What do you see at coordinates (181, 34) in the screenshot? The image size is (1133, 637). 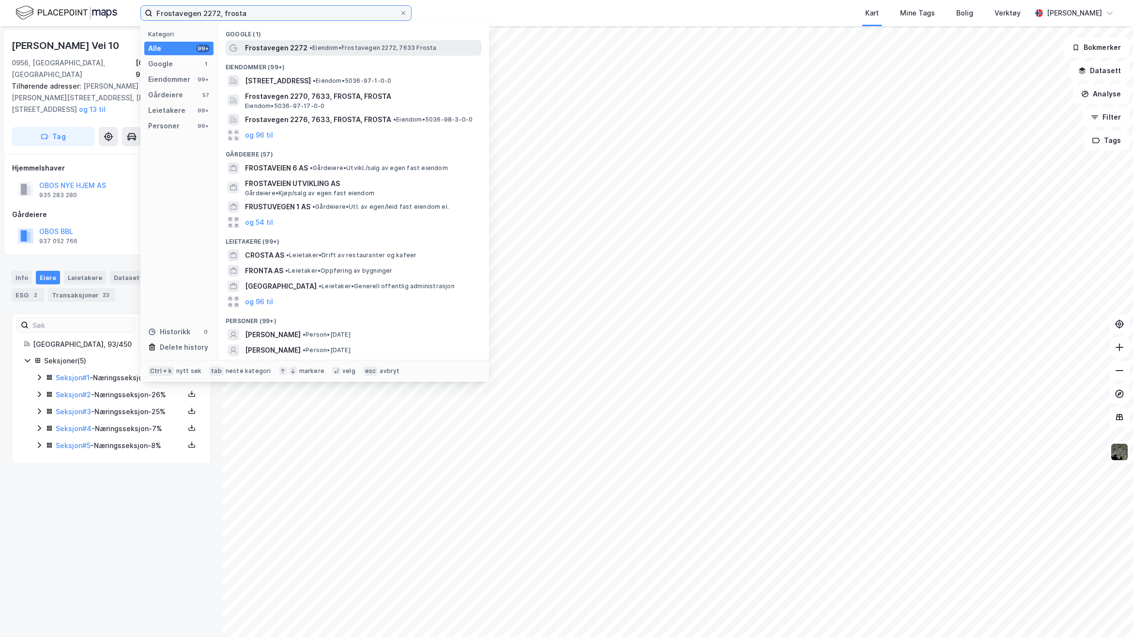 I see `div: Kategori` at bounding box center [181, 34].